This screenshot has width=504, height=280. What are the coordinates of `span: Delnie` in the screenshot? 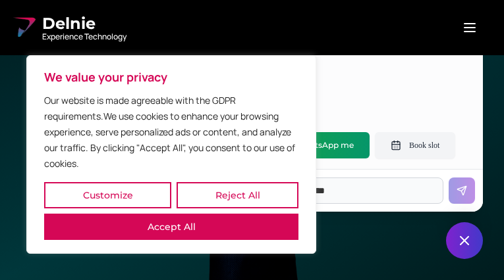 It's located at (84, 24).